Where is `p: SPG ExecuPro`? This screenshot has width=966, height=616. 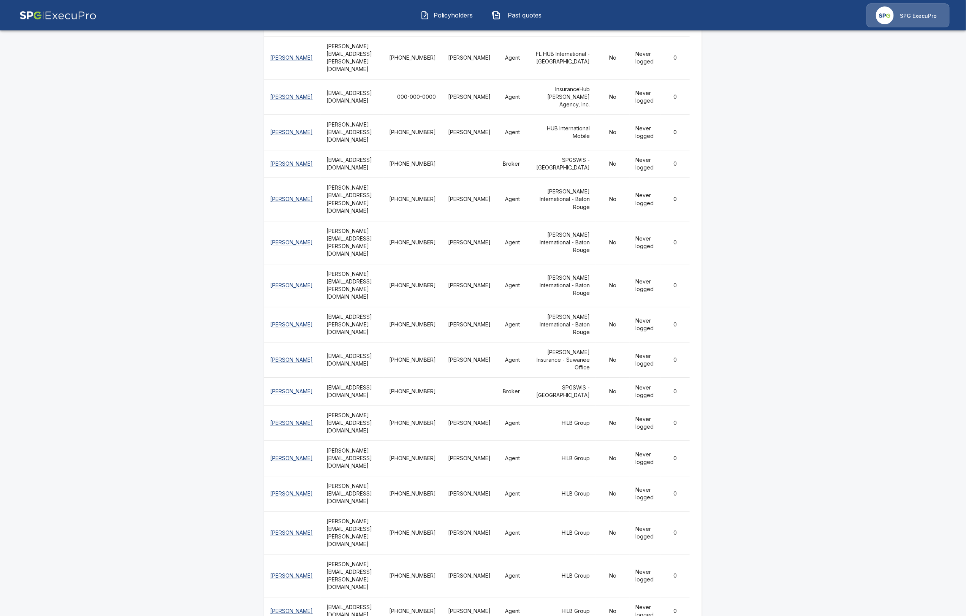
p: SPG ExecuPro is located at coordinates (918, 16).